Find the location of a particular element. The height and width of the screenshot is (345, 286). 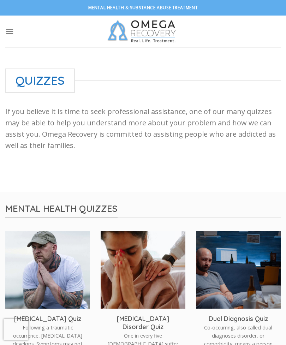

strong: Mental Health & Substance Abuse Treatment is located at coordinates (143, 7).